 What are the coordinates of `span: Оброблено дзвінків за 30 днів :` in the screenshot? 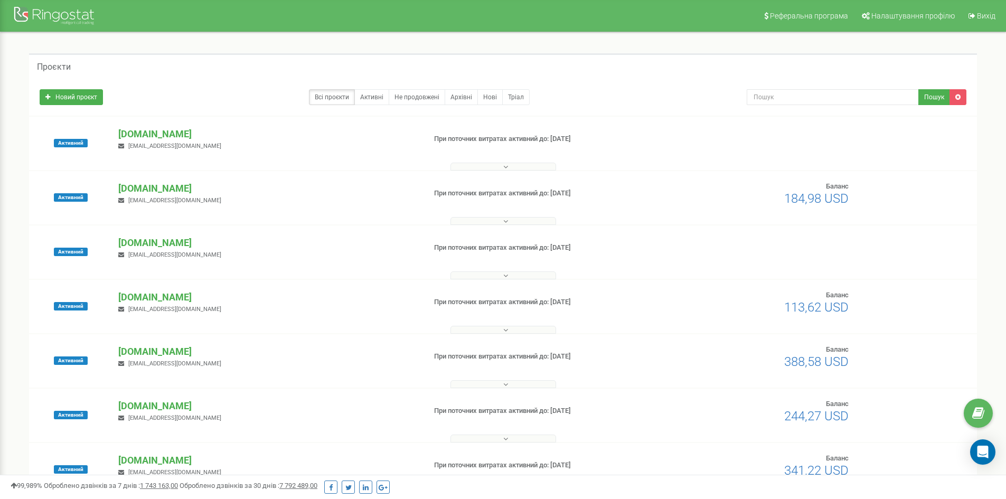 It's located at (248, 485).